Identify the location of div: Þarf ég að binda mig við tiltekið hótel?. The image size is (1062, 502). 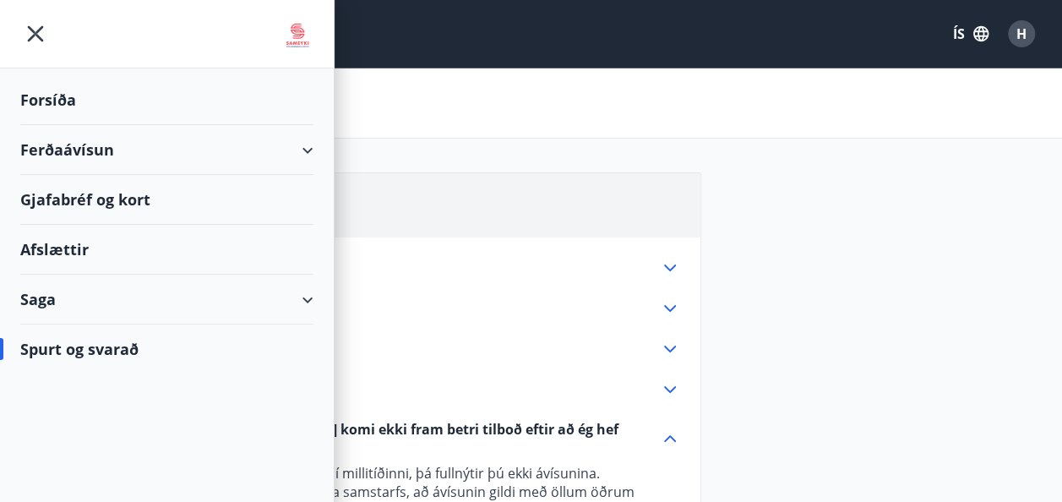
(361, 390).